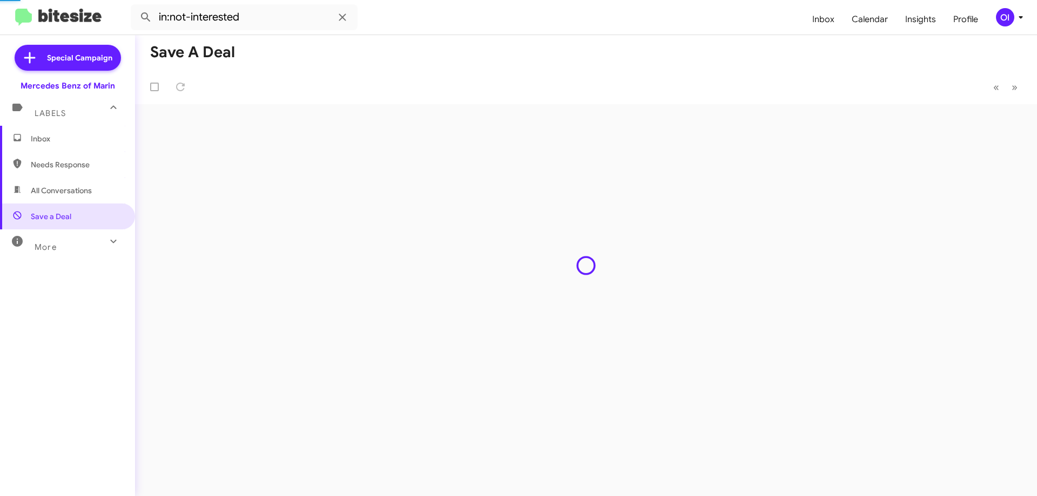 The image size is (1037, 496). I want to click on a: Insights, so click(920, 19).